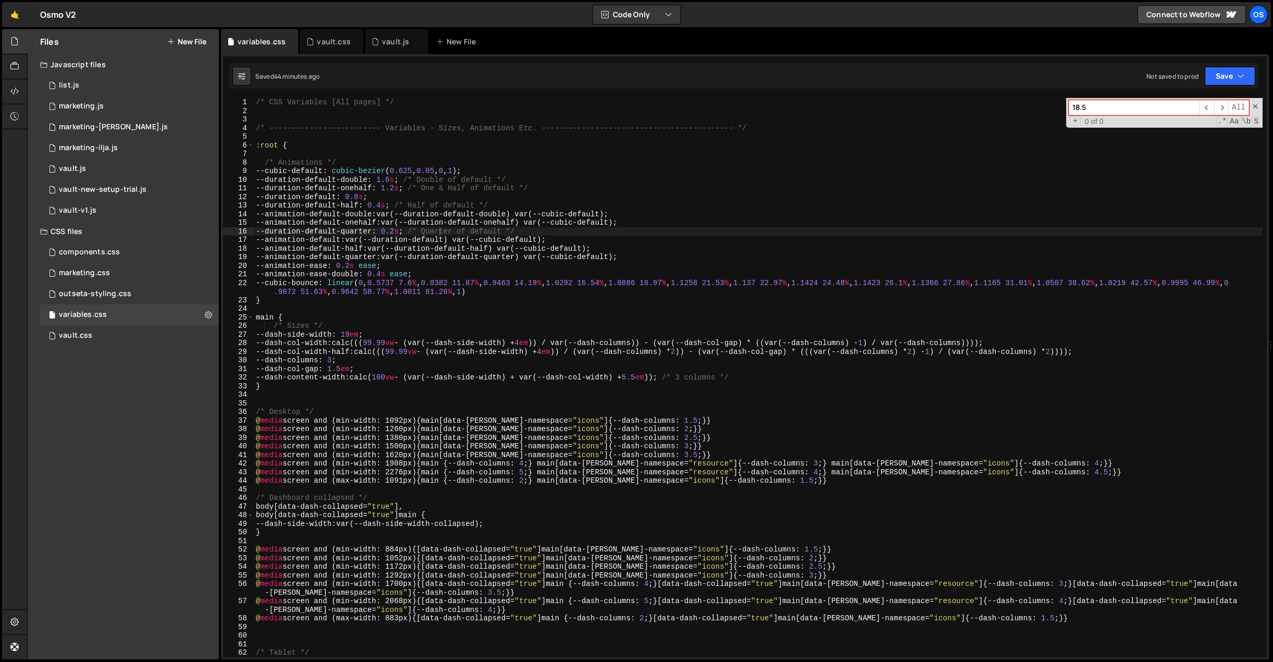 The image size is (1273, 662). What do you see at coordinates (238, 515) in the screenshot?
I see `div: 48` at bounding box center [238, 515].